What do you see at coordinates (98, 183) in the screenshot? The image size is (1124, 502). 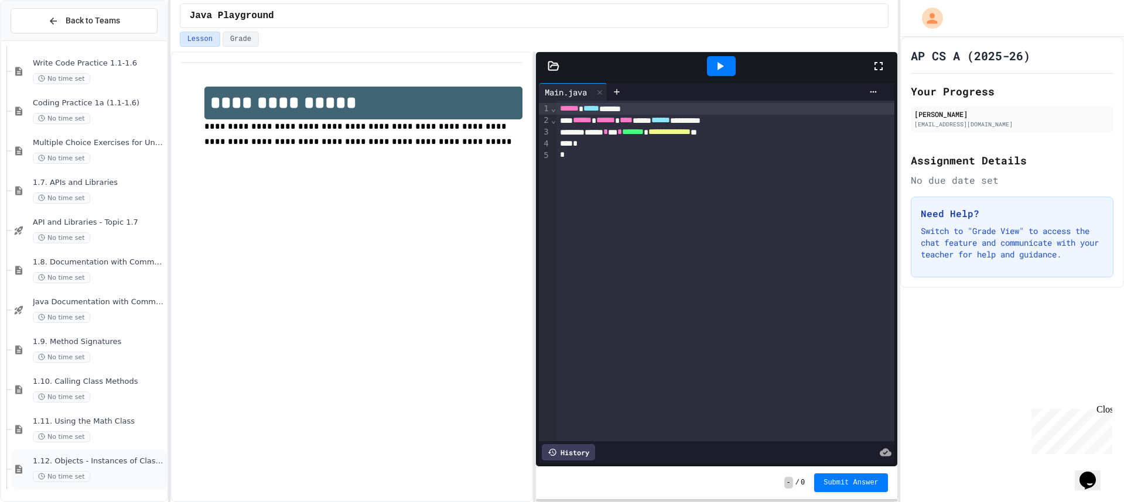 I see `span: 1.7. APIs and Libraries` at bounding box center [98, 183].